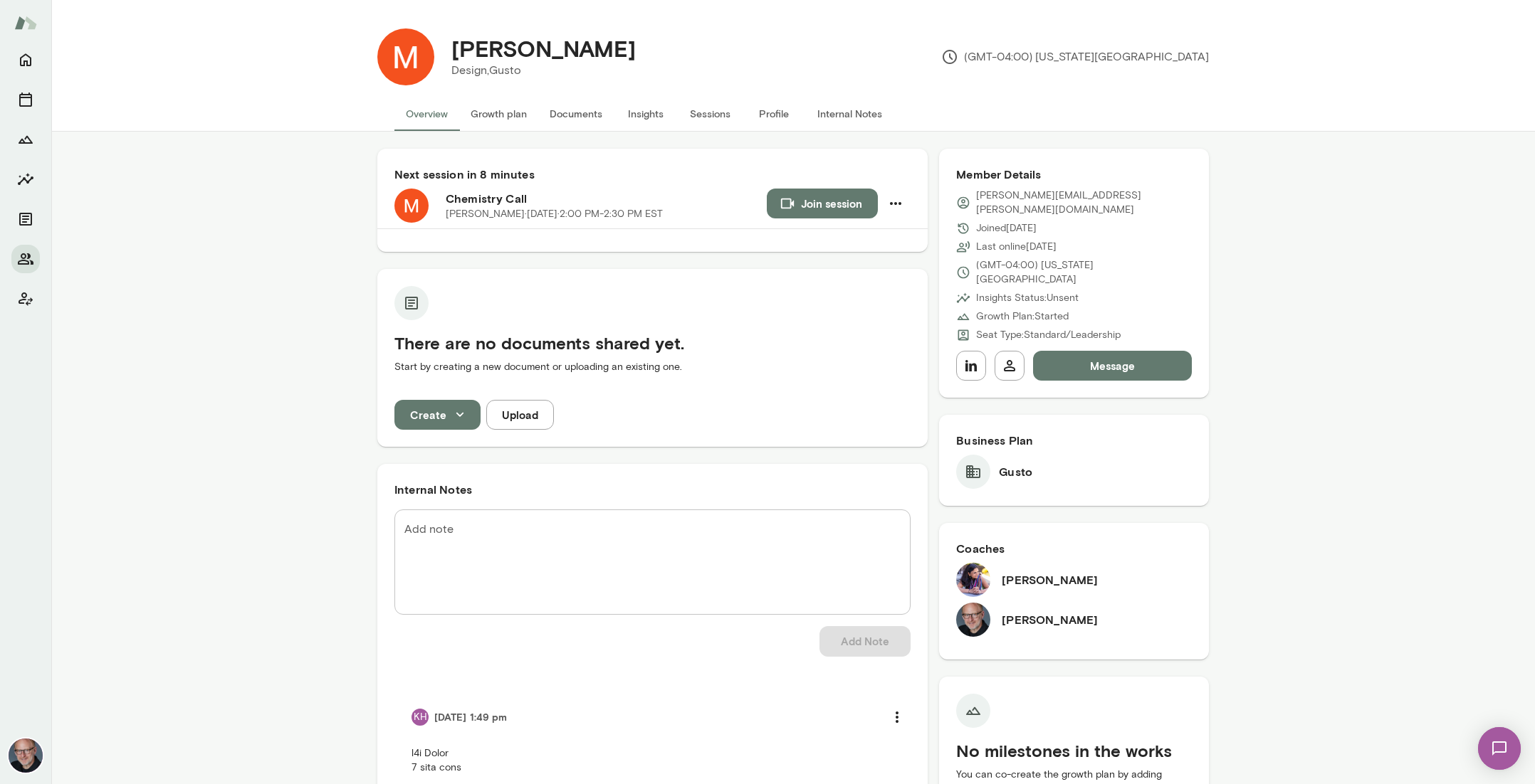 Image resolution: width=1535 pixels, height=784 pixels. I want to click on p: Start by creating a new document or uploading an existing one., so click(652, 367).